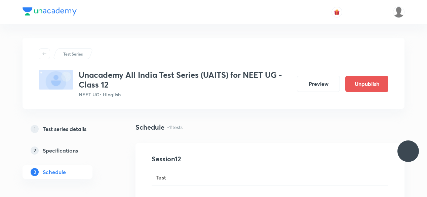 Image resolution: width=427 pixels, height=197 pixels. Describe the element at coordinates (56, 80) in the screenshot. I see `img: fallback-thumbnail.png` at that location.